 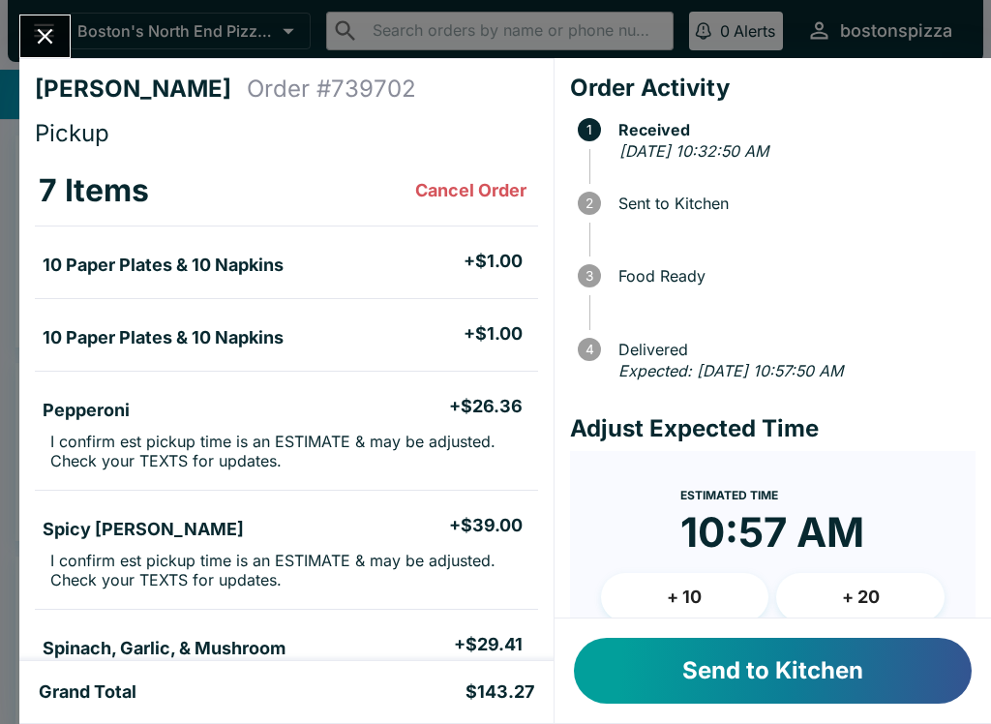 What do you see at coordinates (87, 692) in the screenshot?
I see `h5: Grand Total` at bounding box center [87, 692].